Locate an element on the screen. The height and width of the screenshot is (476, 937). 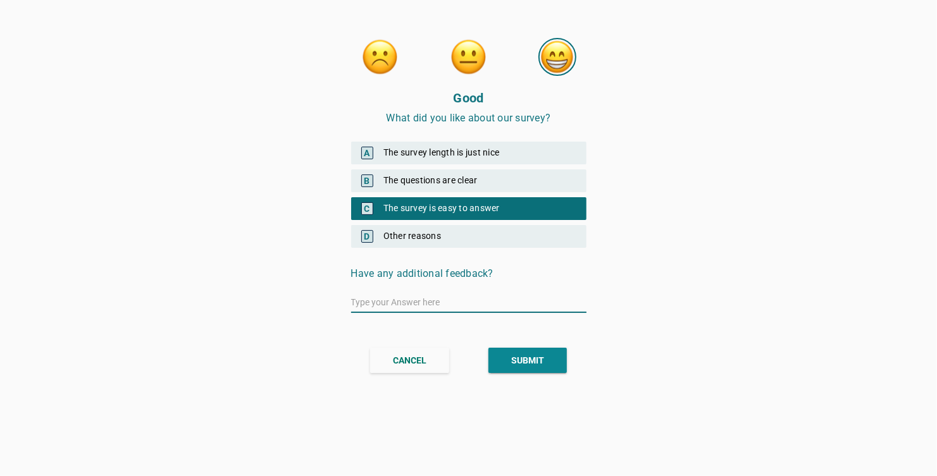
span: What did you like about our survey? is located at coordinates (469, 118).